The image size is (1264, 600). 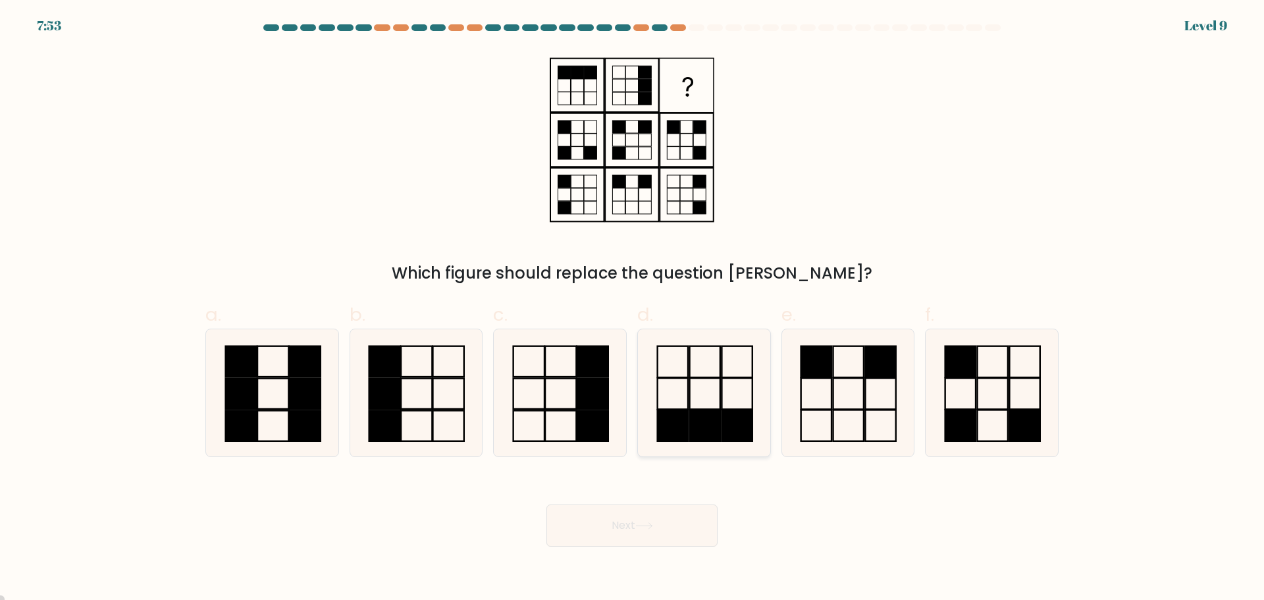 I want to click on span: e., so click(x=789, y=314).